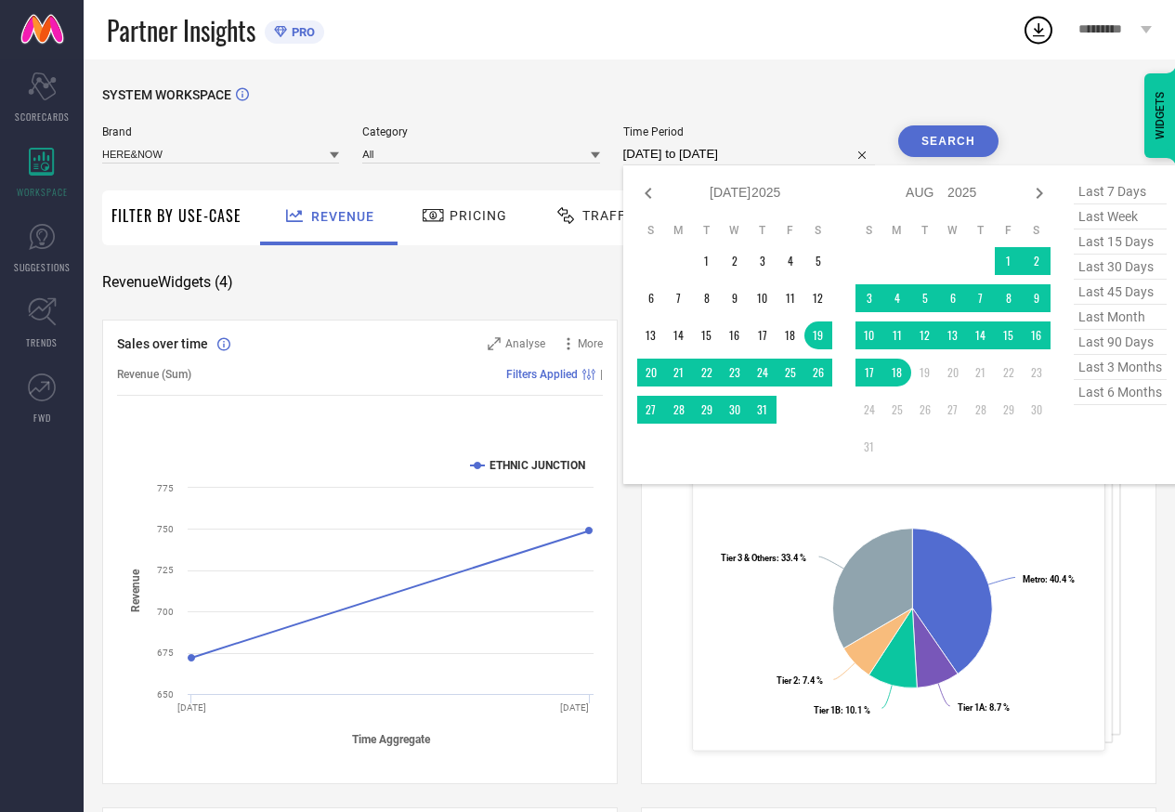 The width and height of the screenshot is (1175, 812). I want to click on td: Mon Jul 21 2025, so click(679, 372).